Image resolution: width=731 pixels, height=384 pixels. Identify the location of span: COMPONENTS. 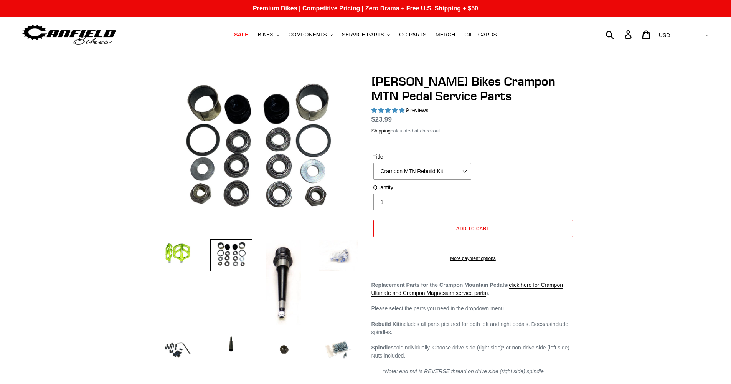
(308, 35).